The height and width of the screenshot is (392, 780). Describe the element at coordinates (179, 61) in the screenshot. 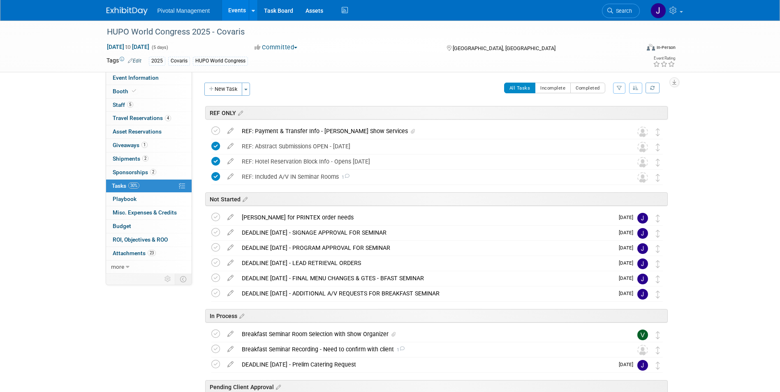

I see `div: Covaris` at that location.